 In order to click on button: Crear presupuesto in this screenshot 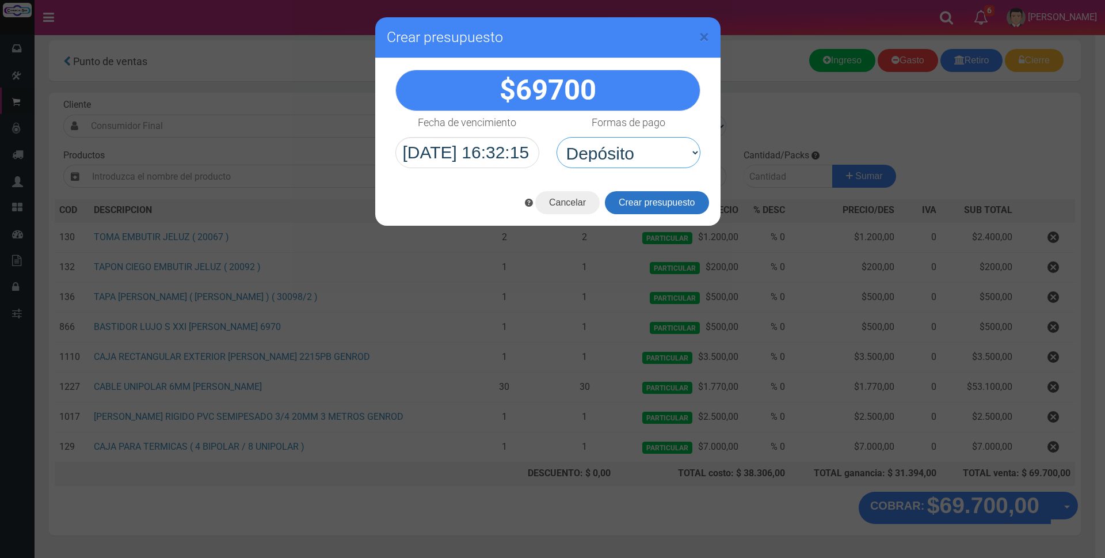, I will do `click(657, 203)`.